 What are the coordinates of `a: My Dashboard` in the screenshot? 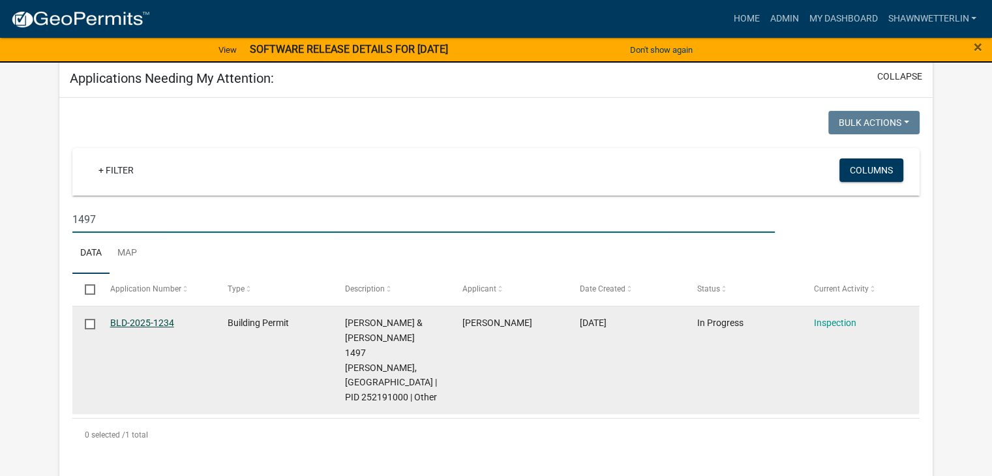 It's located at (843, 19).